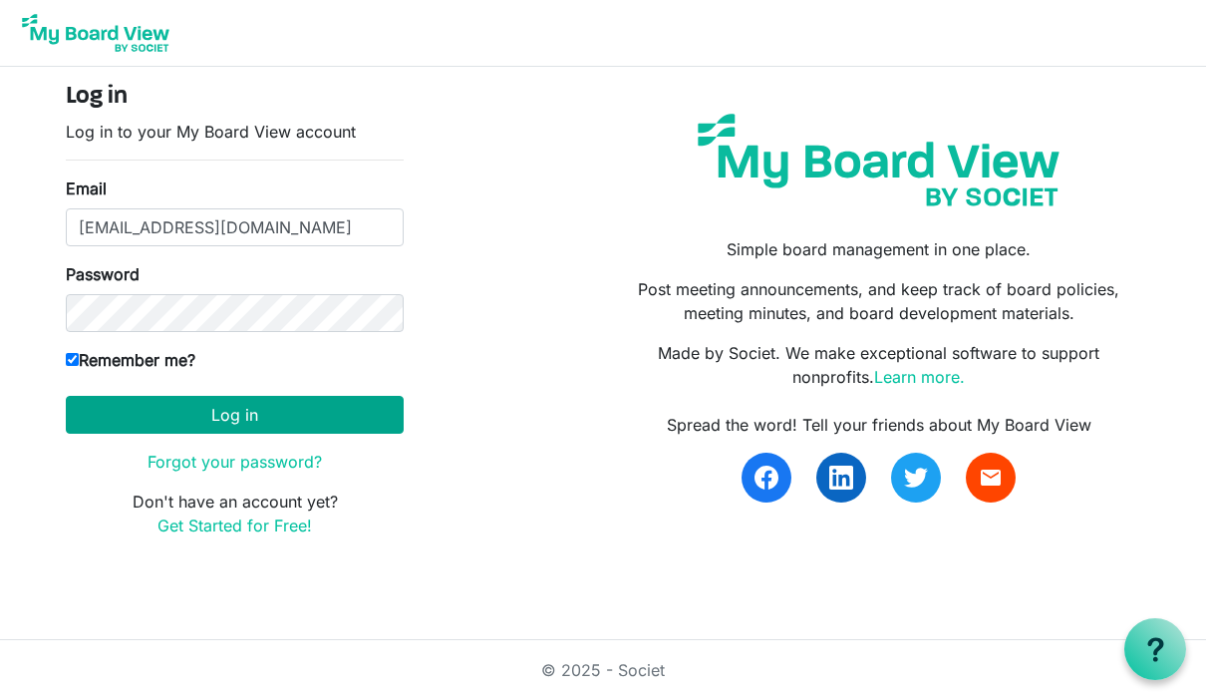 The image size is (1206, 700). What do you see at coordinates (878, 159) in the screenshot?
I see `img: my-board-view-societ.svg` at bounding box center [878, 159].